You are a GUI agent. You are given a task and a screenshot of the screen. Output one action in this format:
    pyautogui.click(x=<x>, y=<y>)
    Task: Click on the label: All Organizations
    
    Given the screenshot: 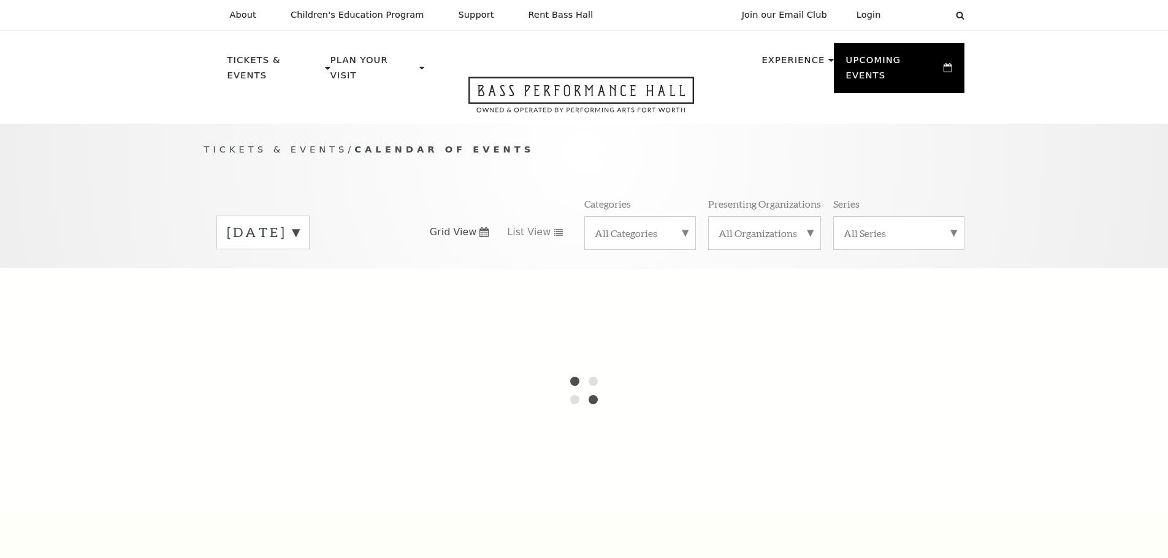 What is the action you would take?
    pyautogui.click(x=764, y=233)
    